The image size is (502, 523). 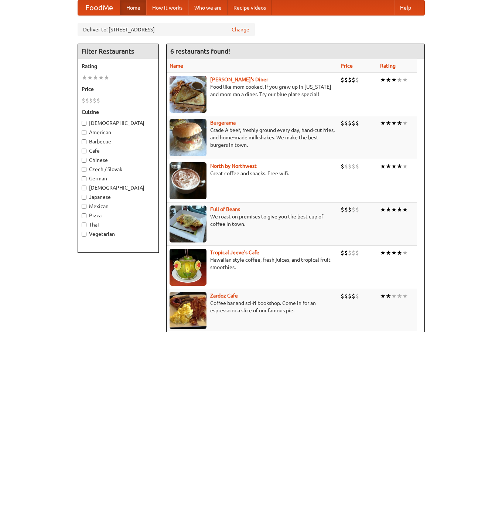 I want to click on a: Home, so click(x=133, y=8).